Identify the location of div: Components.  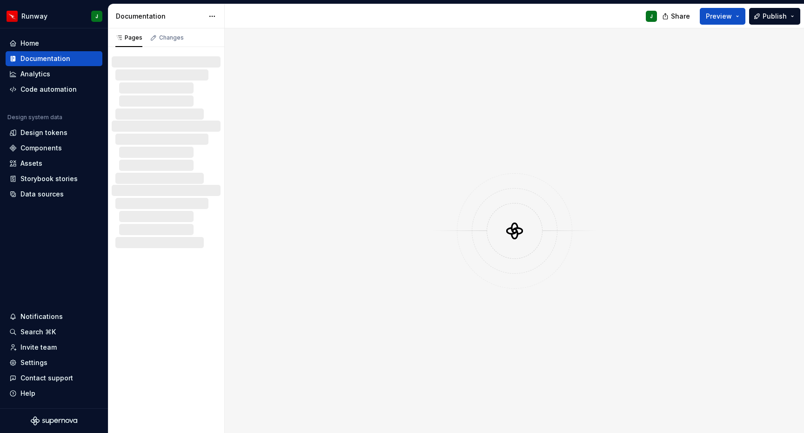
(41, 148).